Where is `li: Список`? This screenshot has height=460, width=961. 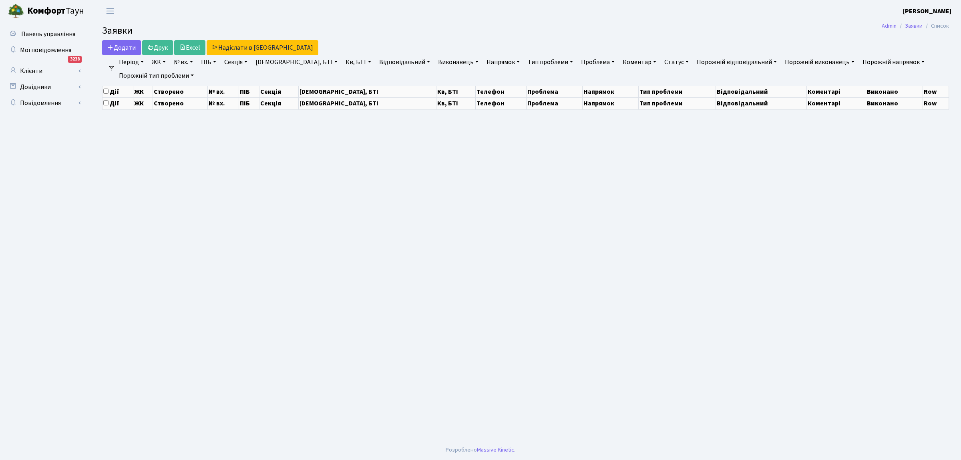 li: Список is located at coordinates (936, 26).